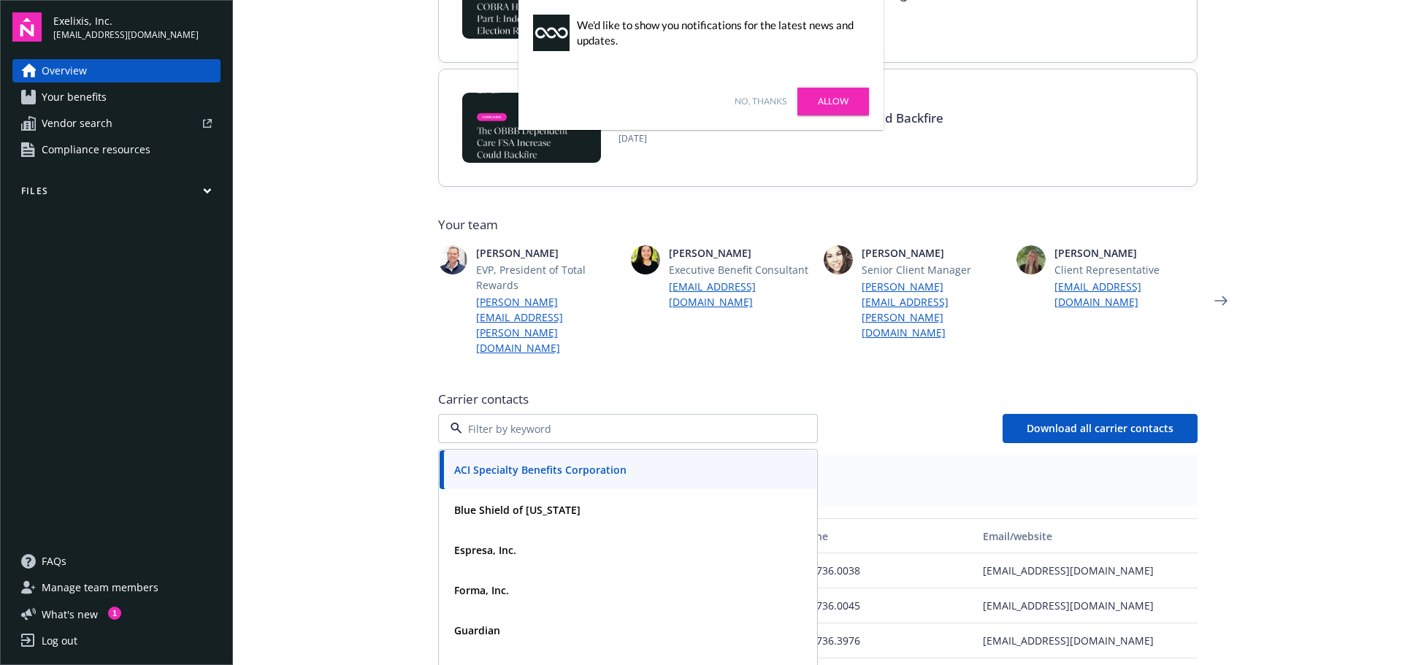 The height and width of the screenshot is (665, 1402). What do you see at coordinates (818, 487) in the screenshot?
I see `span: Care Support - (N/A)` at bounding box center [818, 487].